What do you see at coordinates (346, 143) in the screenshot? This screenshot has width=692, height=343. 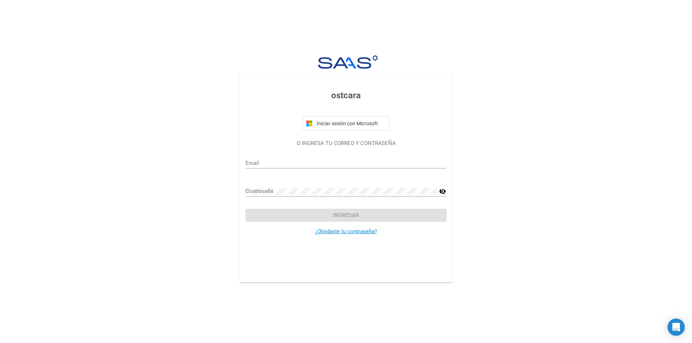 I see `p: O INGRESÁ TU CORREO Y CONTRASEÑA` at bounding box center [346, 143].